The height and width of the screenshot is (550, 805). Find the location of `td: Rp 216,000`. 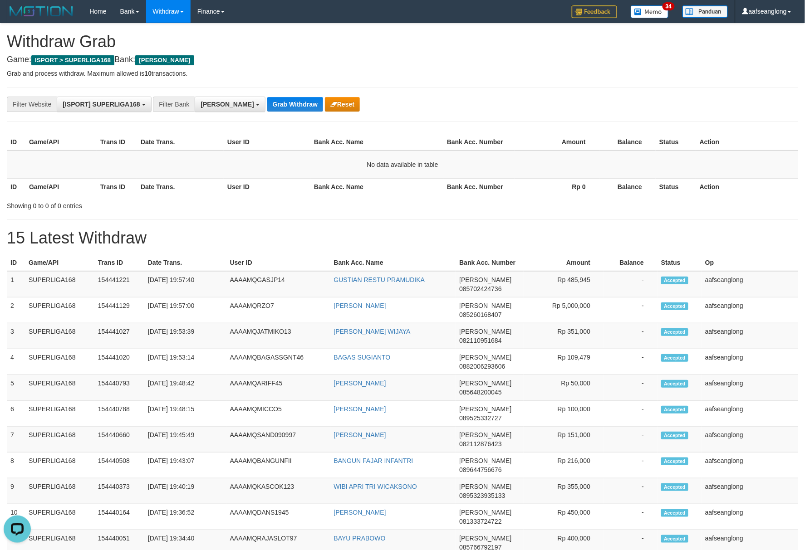

td: Rp 216,000 is located at coordinates (563, 465).